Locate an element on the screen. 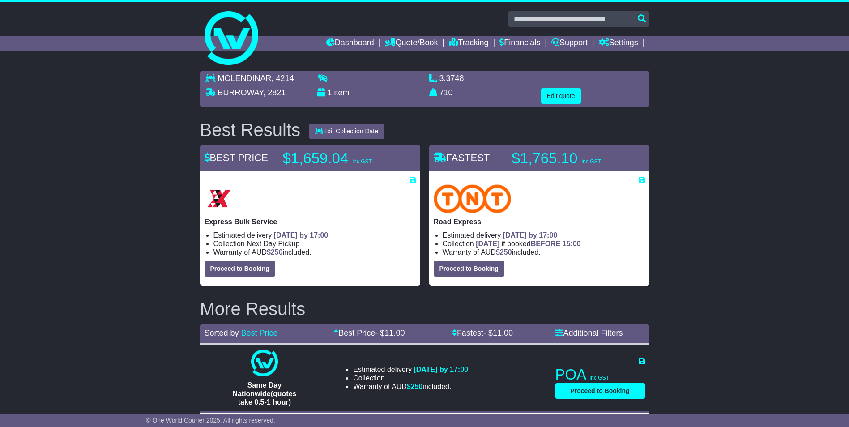 This screenshot has width=849, height=427. img: TNT Domestic: Road Express is located at coordinates (473, 199).